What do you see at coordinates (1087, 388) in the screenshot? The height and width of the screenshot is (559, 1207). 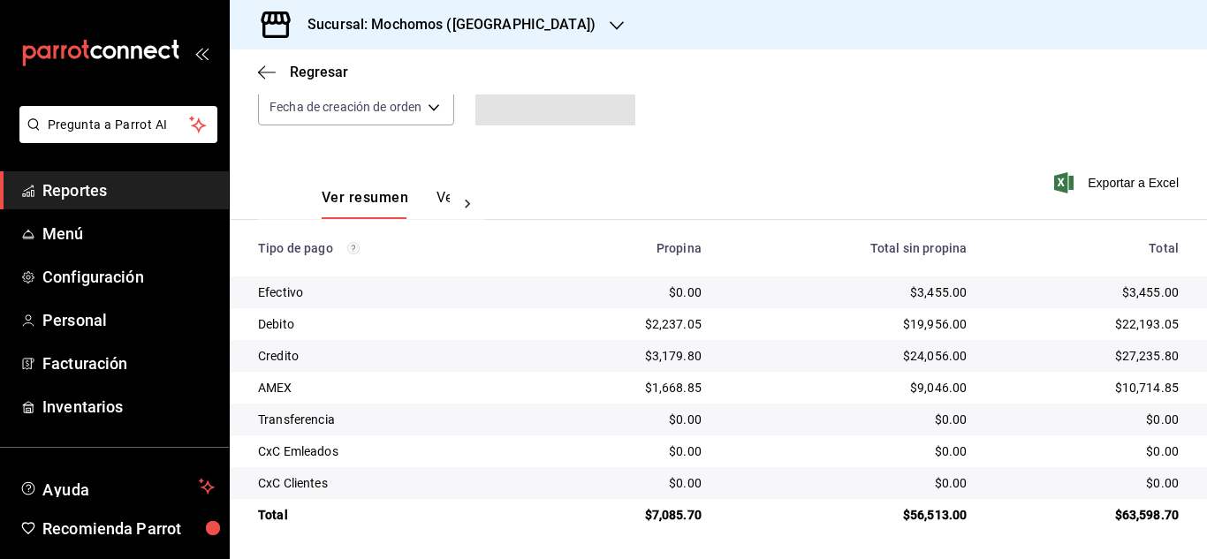 I see `div: $10,714.85` at bounding box center [1087, 388].